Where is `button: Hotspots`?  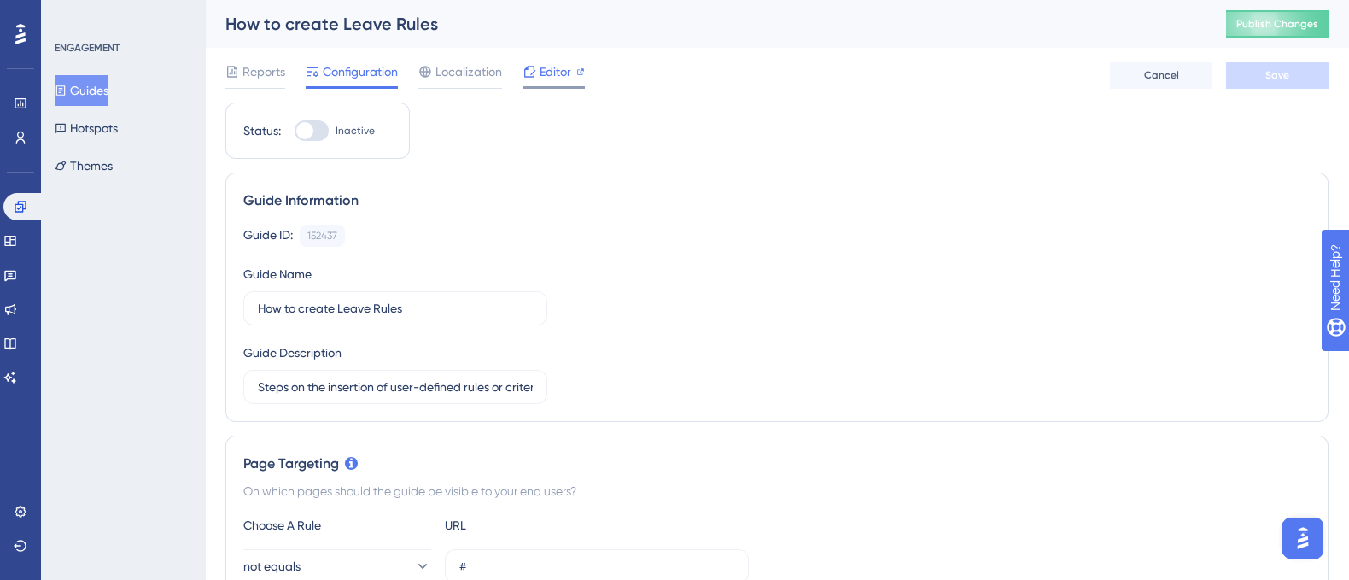
button: Hotspots is located at coordinates (86, 128).